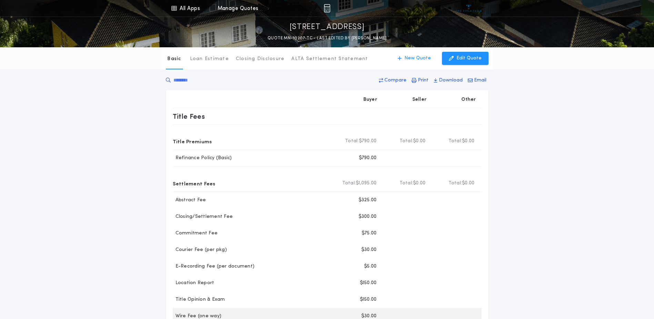 Image resolution: width=654 pixels, height=319 pixels. I want to click on p: $300.00, so click(368, 217).